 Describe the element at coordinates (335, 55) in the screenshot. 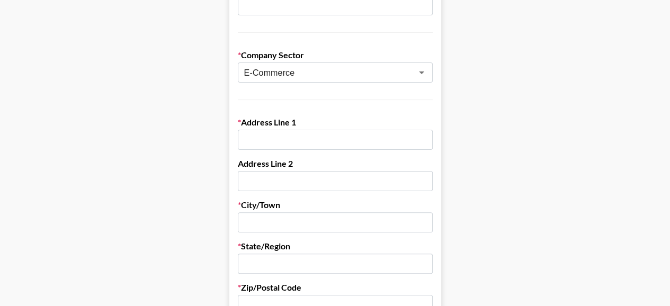

I see `label: Company Sector` at that location.